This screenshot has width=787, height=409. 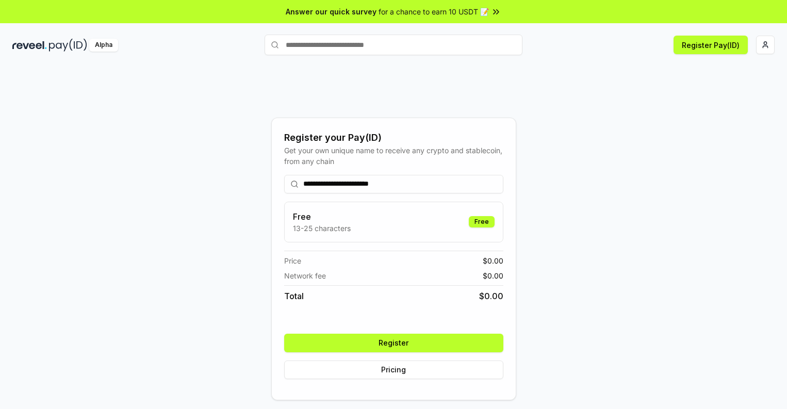 What do you see at coordinates (294, 296) in the screenshot?
I see `span: Total` at bounding box center [294, 296].